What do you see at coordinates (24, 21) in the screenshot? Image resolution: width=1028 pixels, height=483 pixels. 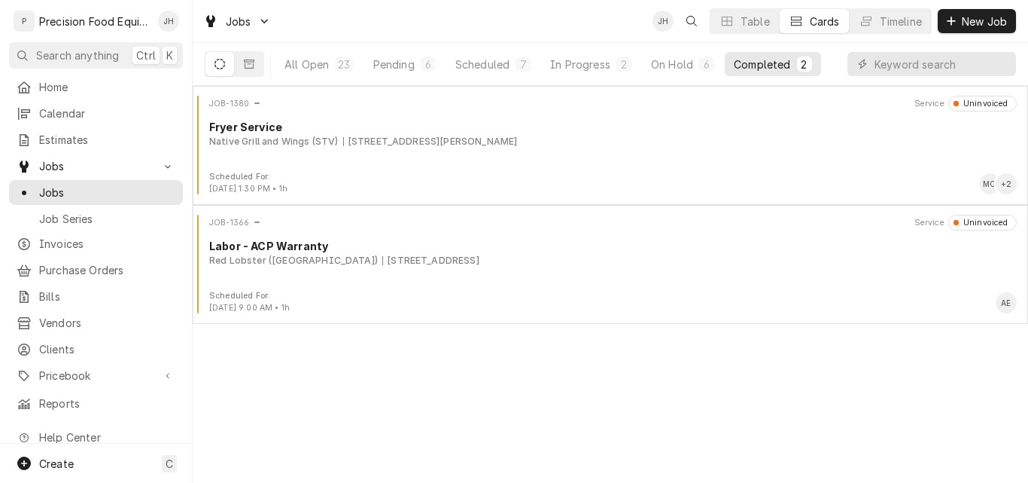 I see `div: P` at bounding box center [24, 21].